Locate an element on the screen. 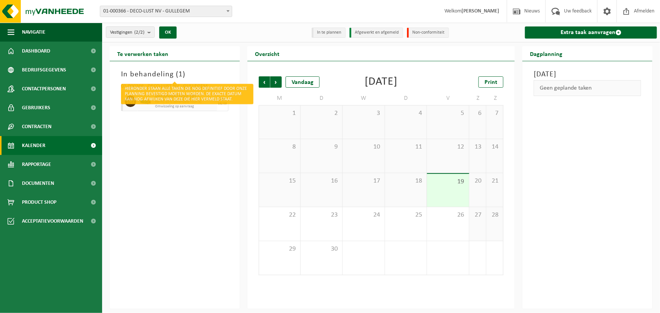 The height and width of the screenshot is (313, 660). span: 6 is located at coordinates (478, 114).